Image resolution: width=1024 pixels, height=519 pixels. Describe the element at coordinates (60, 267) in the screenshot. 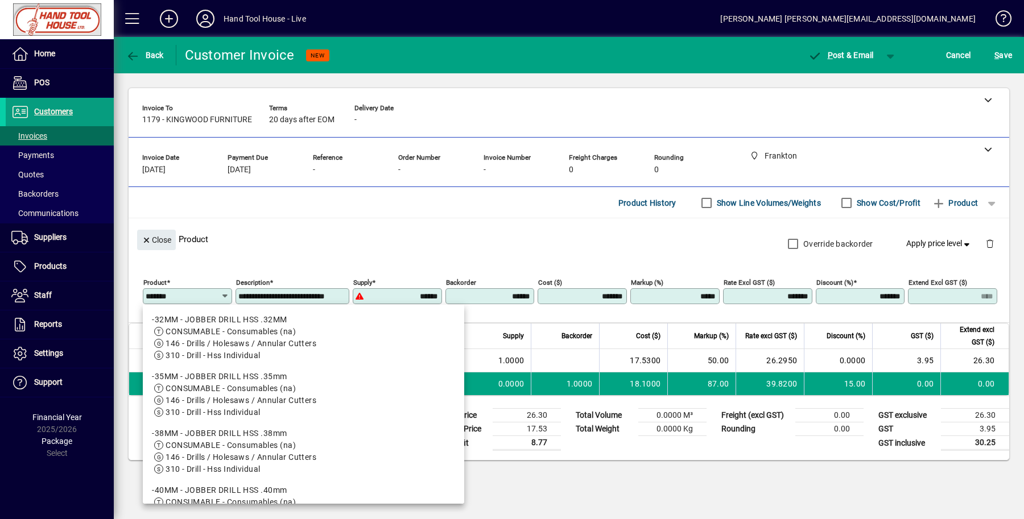

I see `a: Products` at that location.